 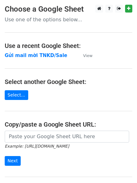 What do you see at coordinates (85, 55) in the screenshot?
I see `a: View` at bounding box center [85, 55].